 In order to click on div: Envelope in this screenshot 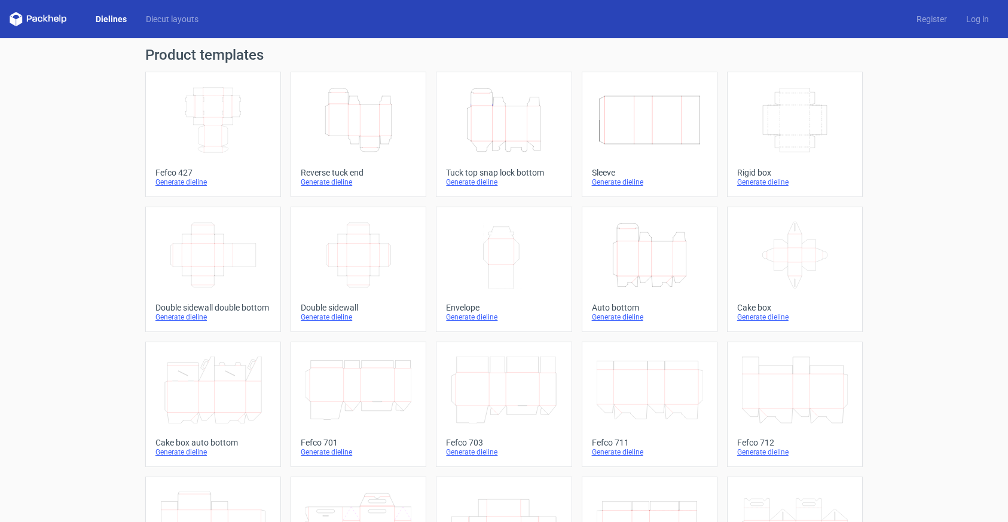, I will do `click(503, 308)`.